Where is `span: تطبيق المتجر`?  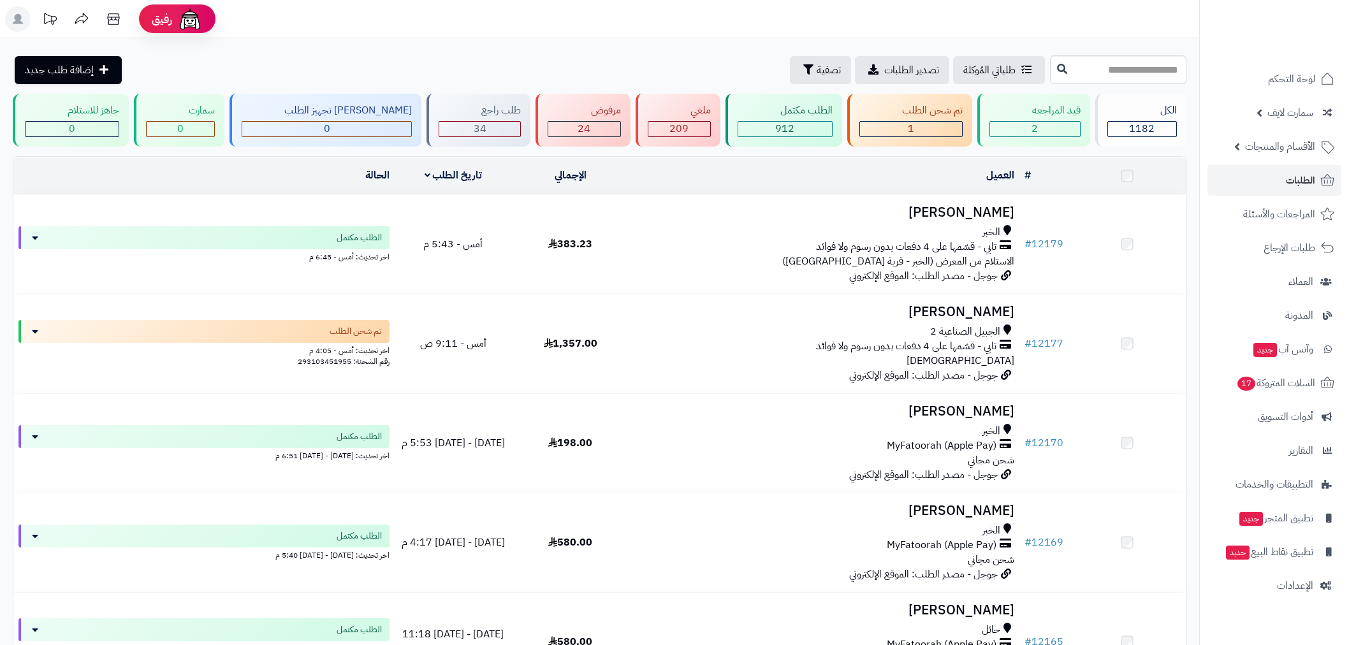 span: تطبيق المتجر is located at coordinates (1276, 518).